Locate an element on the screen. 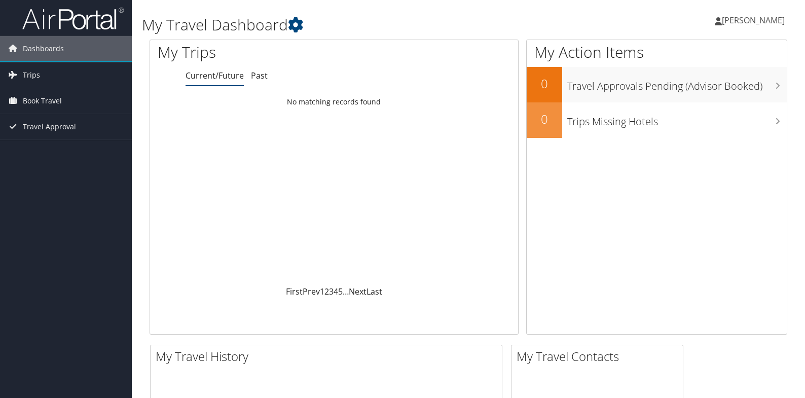  a: 5 is located at coordinates (340, 292).